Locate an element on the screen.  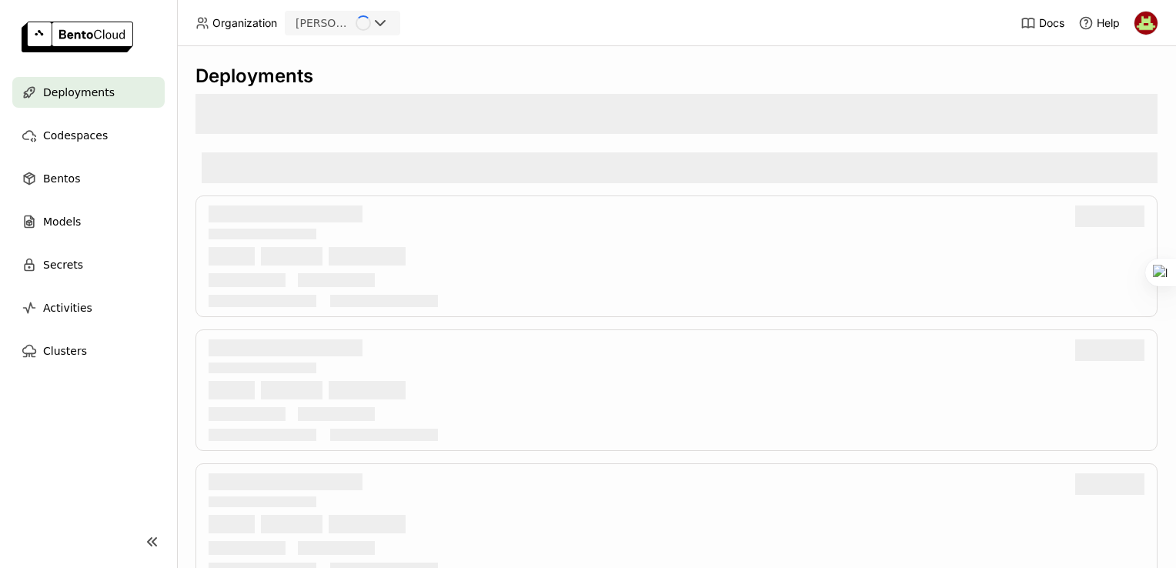
span: Bentos is located at coordinates (62, 179).